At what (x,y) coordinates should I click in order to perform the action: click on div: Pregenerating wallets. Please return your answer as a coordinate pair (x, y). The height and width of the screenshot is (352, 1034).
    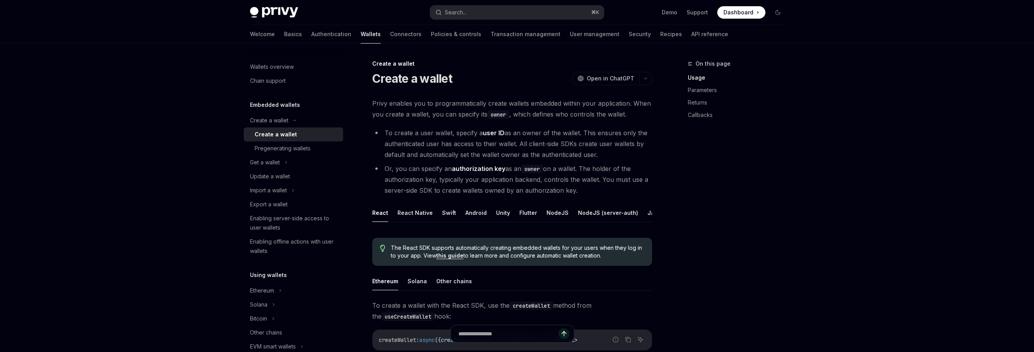
    Looking at the image, I should click on (283, 148).